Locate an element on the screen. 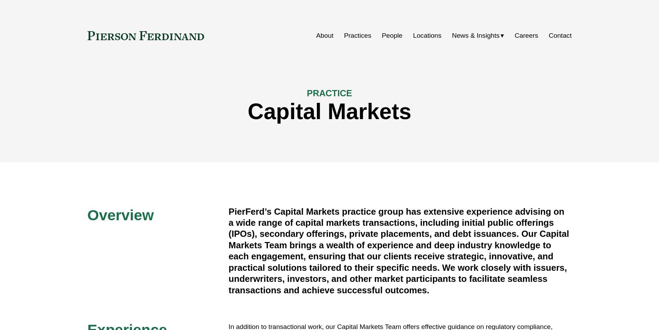 The height and width of the screenshot is (330, 659). a: About is located at coordinates (325, 36).